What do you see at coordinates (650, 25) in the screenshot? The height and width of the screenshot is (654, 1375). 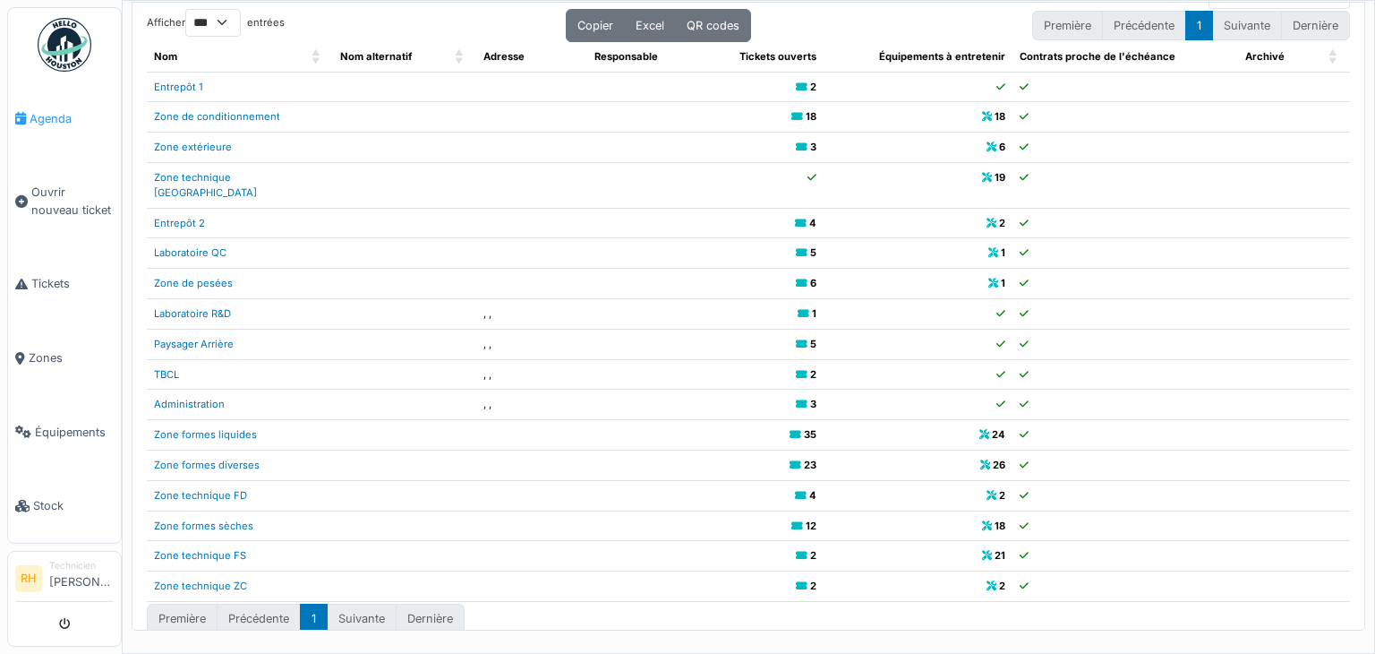 I see `span: Excel` at bounding box center [650, 25].